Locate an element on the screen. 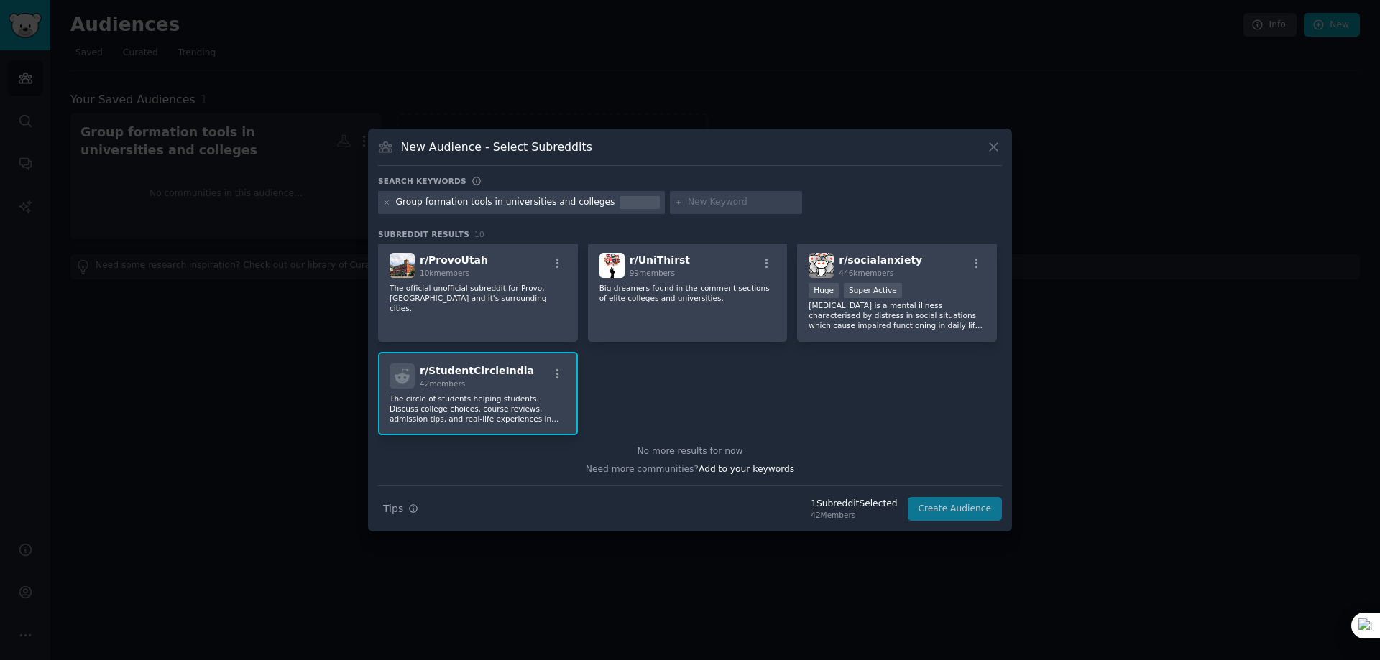 The height and width of the screenshot is (660, 1380). h3: New Audience - Select Subreddits is located at coordinates (496, 147).